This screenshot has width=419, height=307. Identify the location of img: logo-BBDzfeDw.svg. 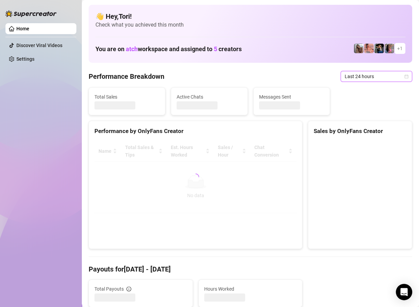
(31, 14).